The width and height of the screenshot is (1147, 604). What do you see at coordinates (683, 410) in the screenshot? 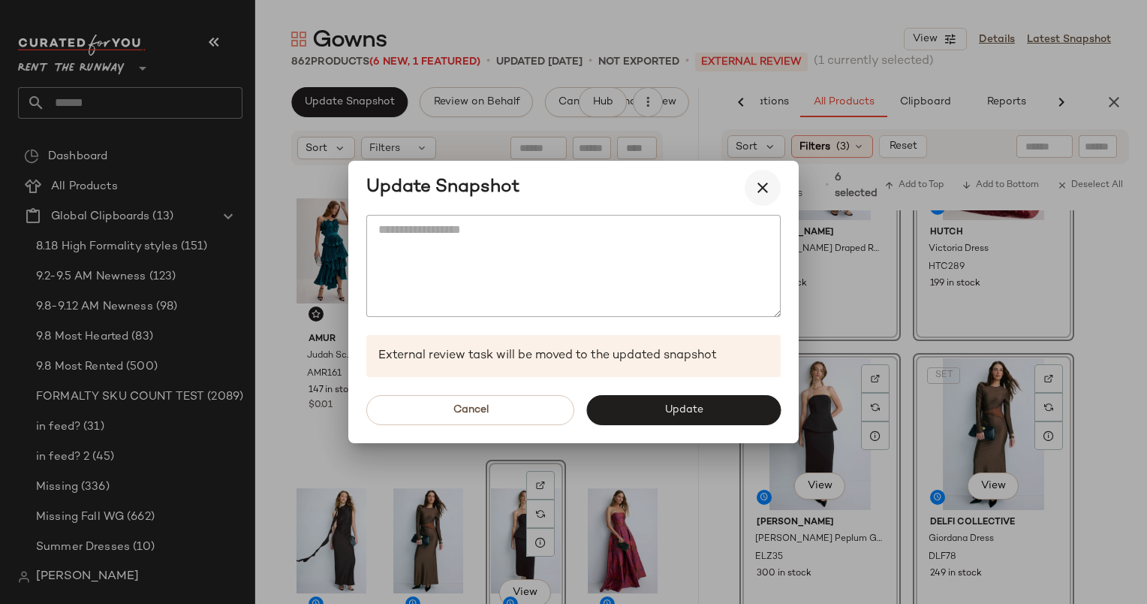
I see `button: Update` at bounding box center [683, 410].